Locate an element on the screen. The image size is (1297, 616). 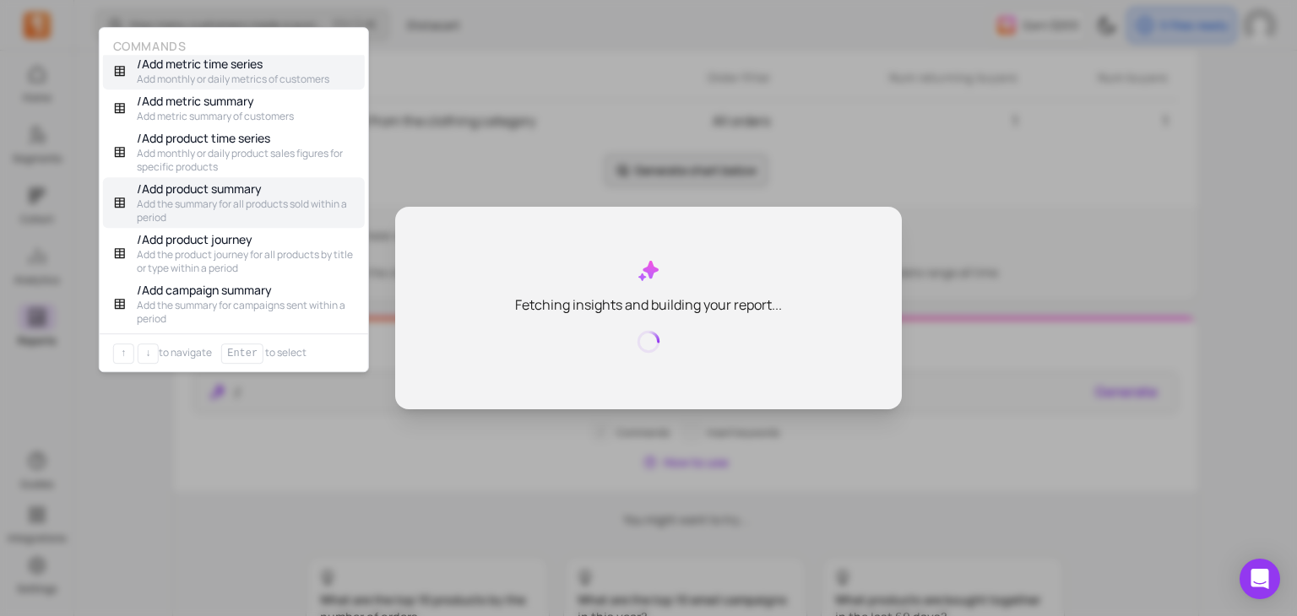
p: Add metric summary of customers is located at coordinates (215, 117).